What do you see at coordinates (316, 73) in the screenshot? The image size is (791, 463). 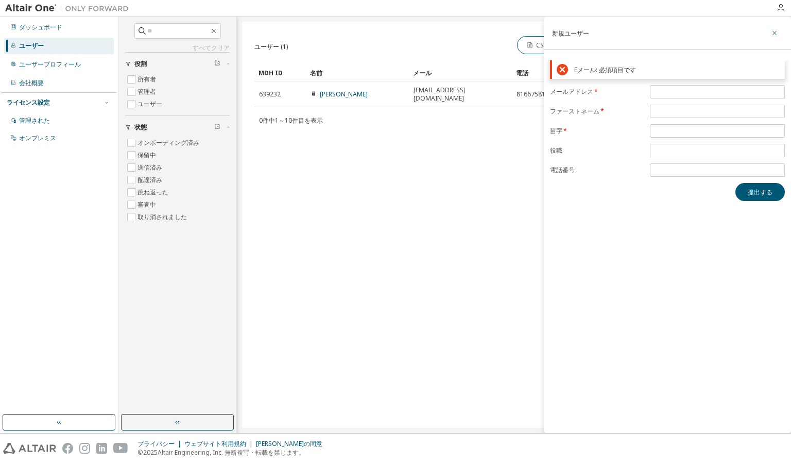 I see `font: 名前` at bounding box center [316, 73].